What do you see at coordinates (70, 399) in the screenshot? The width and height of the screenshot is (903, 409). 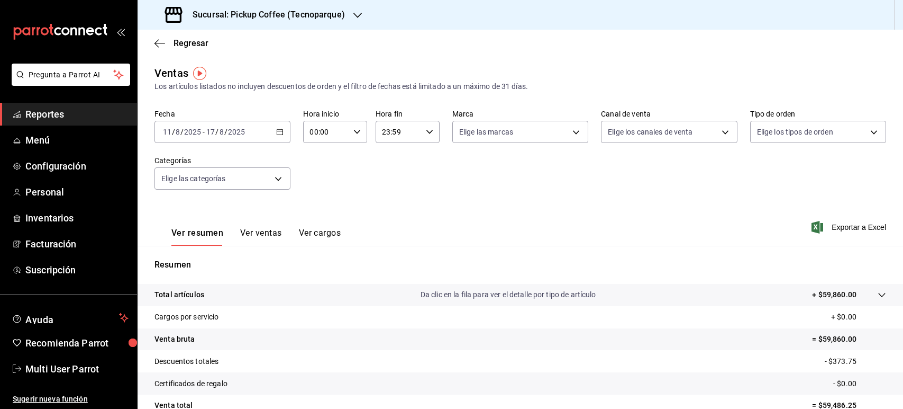 I see `span: Sugerir nueva función` at bounding box center [70, 399].